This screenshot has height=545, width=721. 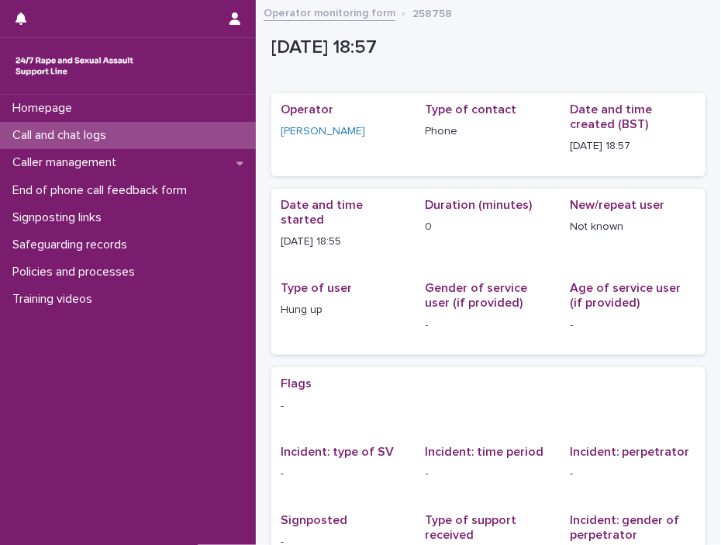 I want to click on span: Age of service user (if provided), so click(x=625, y=295).